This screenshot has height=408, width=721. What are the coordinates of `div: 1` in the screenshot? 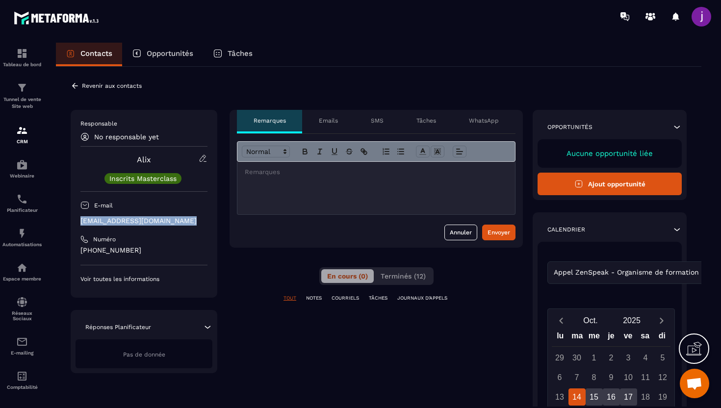 It's located at (594, 357).